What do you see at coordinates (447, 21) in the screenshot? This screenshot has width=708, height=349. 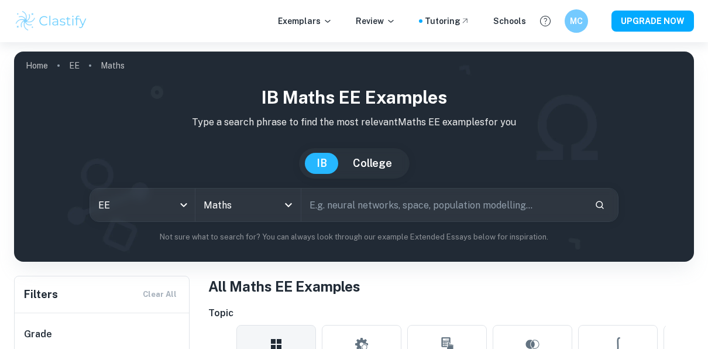 I see `a: Tutoring` at bounding box center [447, 21].